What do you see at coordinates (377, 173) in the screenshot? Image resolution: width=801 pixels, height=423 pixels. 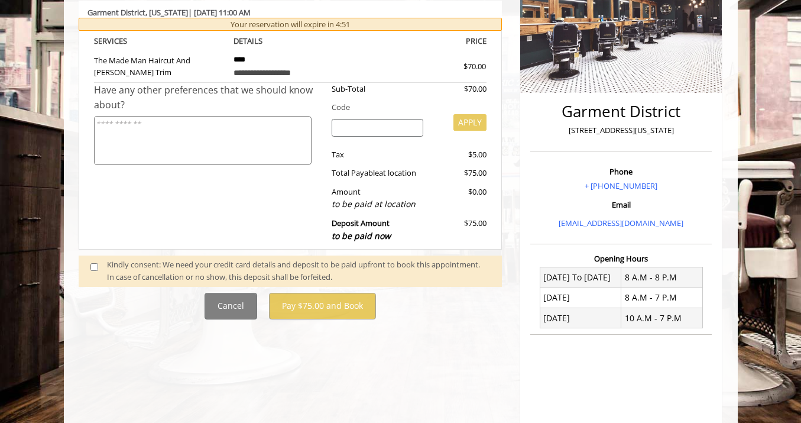 I see `div: Total Payable` at bounding box center [377, 173].